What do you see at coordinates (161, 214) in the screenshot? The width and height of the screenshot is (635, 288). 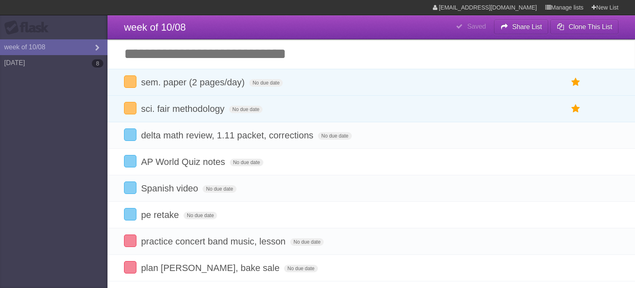 I see `span: pe retake` at bounding box center [161, 214].